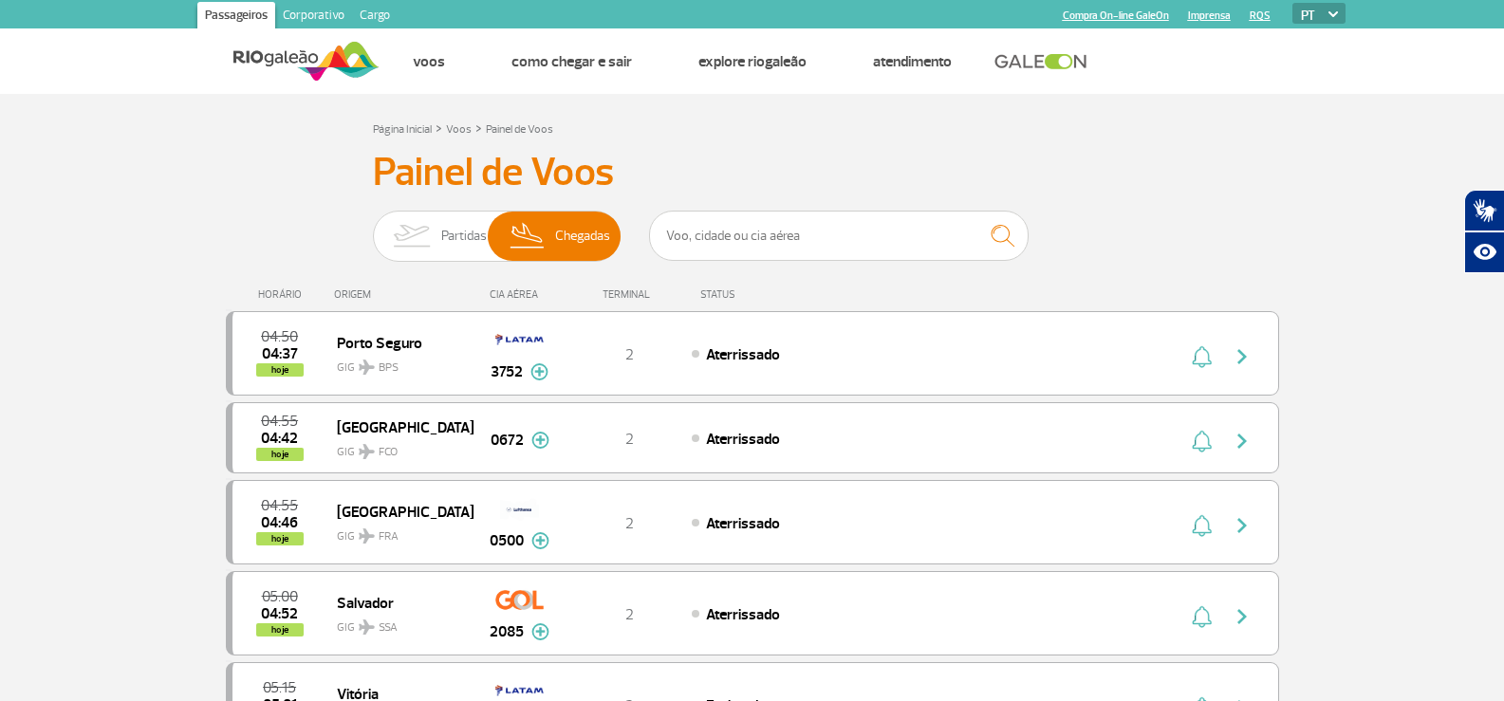 This screenshot has width=1504, height=701. What do you see at coordinates (528, 236) in the screenshot?
I see `img: slider-desembarque` at bounding box center [528, 236].